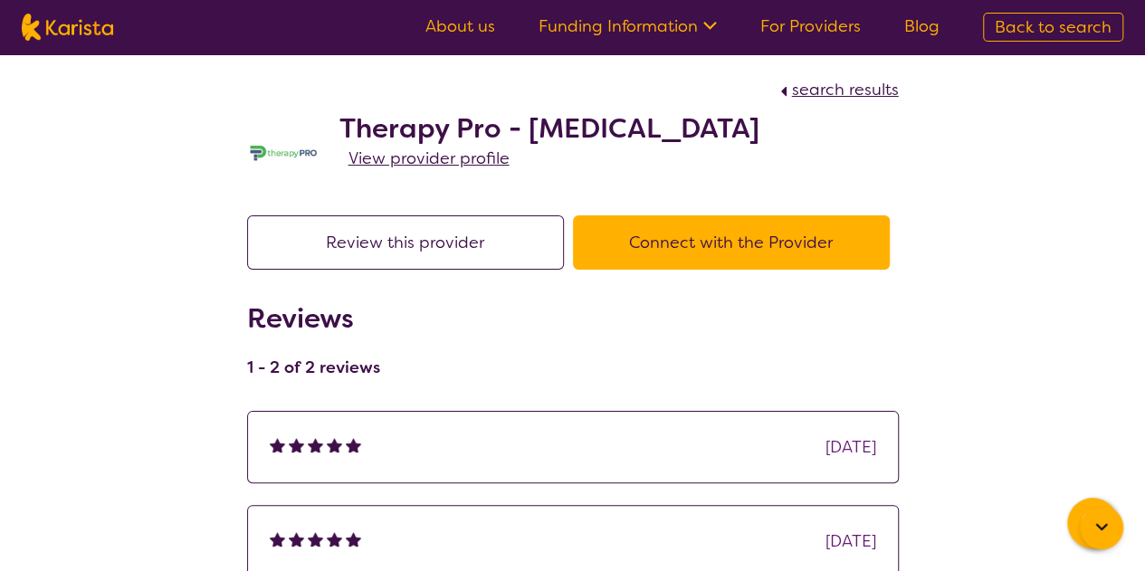 Image resolution: width=1145 pixels, height=571 pixels. I want to click on span: View provider profile, so click(429, 158).